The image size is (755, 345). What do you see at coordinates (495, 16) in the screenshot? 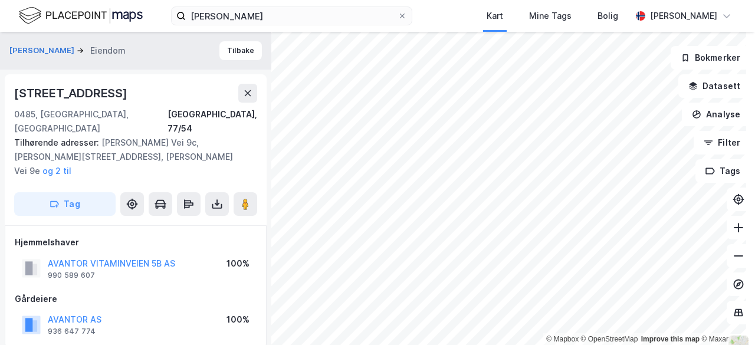
I see `div: Kart` at bounding box center [495, 16].